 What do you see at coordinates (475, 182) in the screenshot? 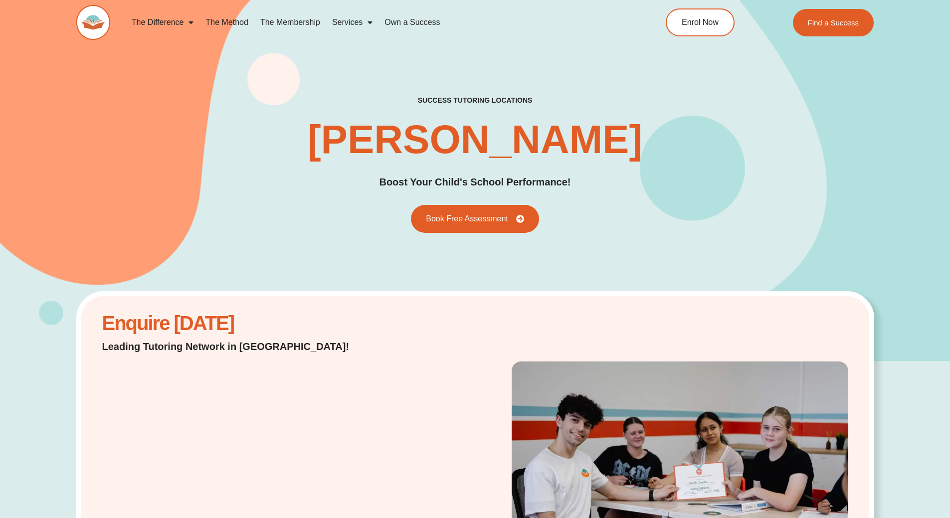
I see `h2: Boost Your Child's School Performance!` at bounding box center [475, 182].